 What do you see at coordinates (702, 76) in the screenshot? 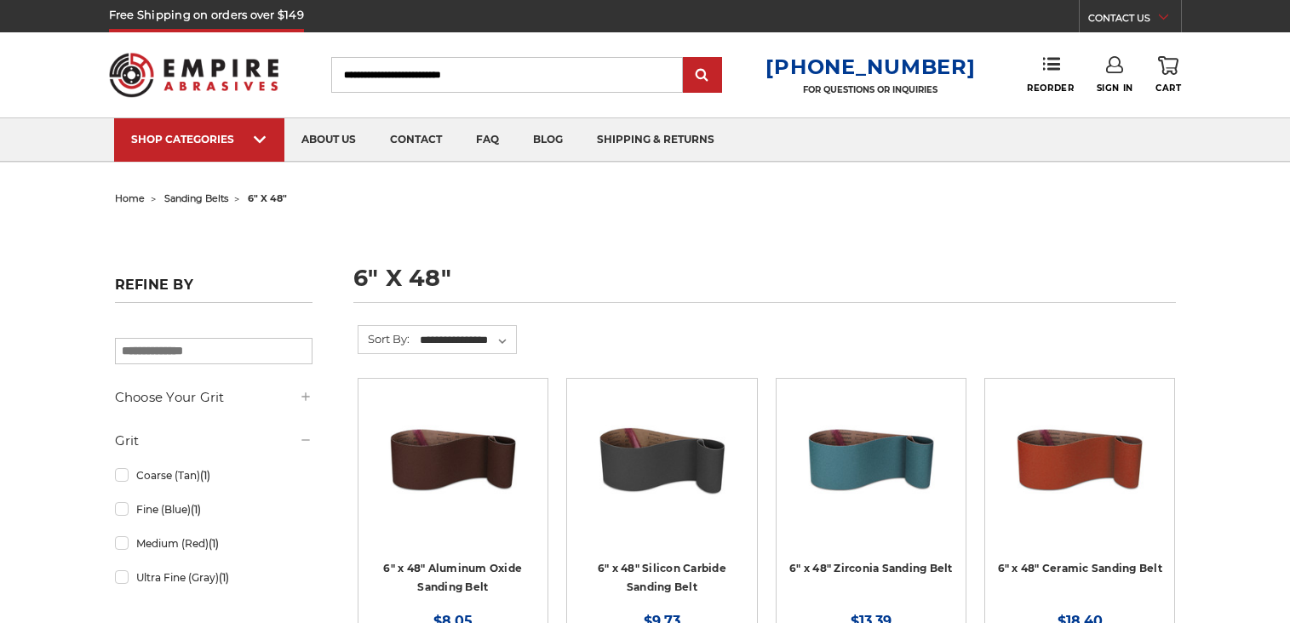
I see `input: Submit` at bounding box center [702, 76].